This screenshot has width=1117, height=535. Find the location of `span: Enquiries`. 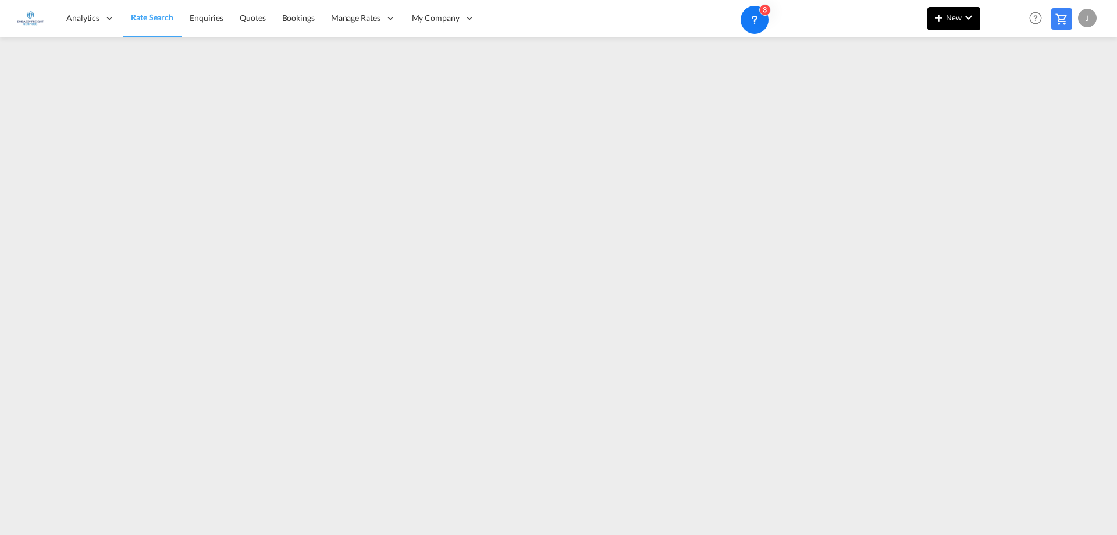

span: Enquiries is located at coordinates (207, 17).